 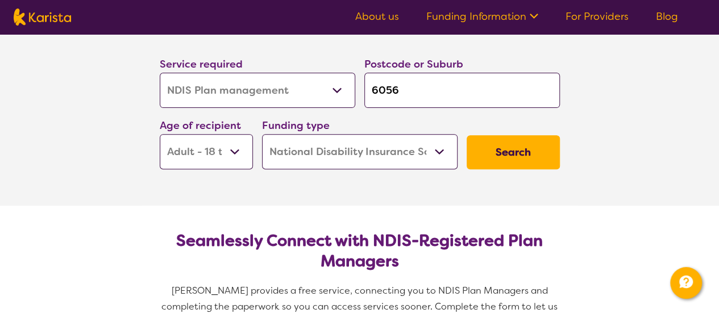 I want to click on label: Age of recipient, so click(x=200, y=126).